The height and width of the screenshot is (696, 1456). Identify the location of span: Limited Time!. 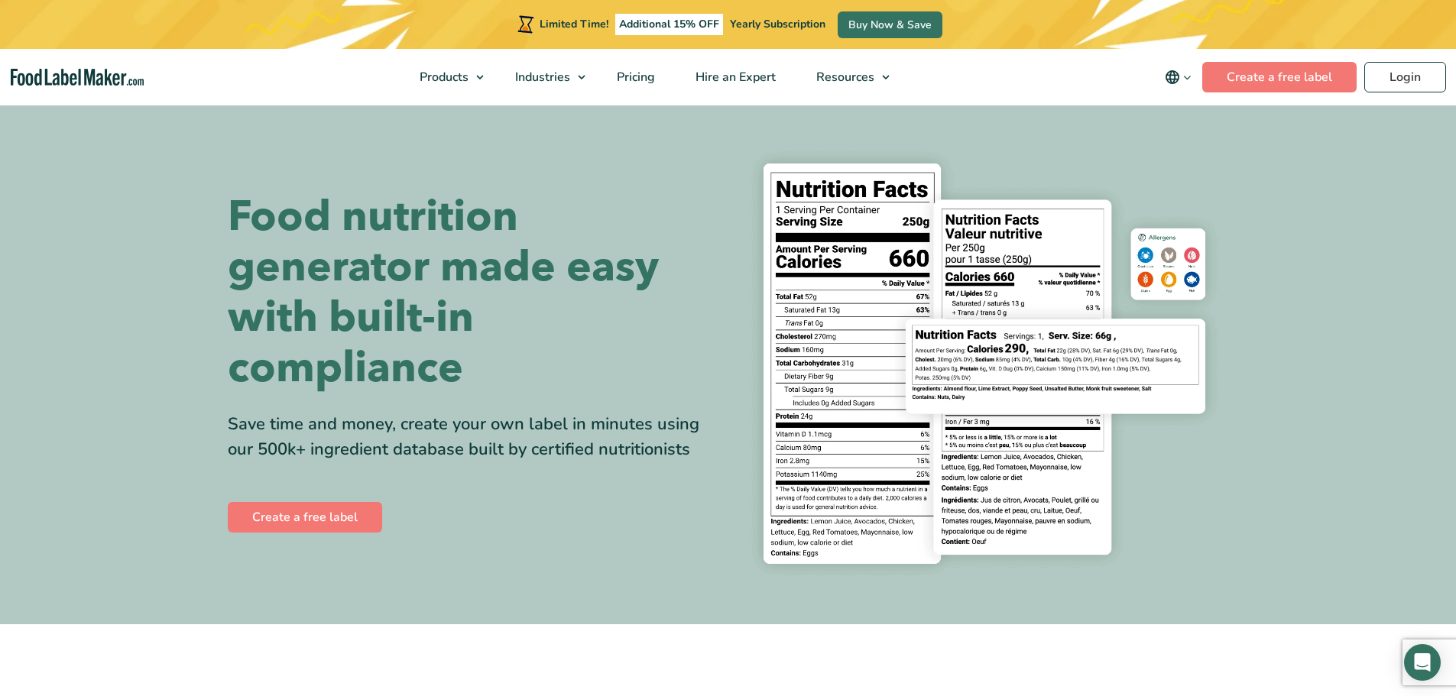
(574, 24).